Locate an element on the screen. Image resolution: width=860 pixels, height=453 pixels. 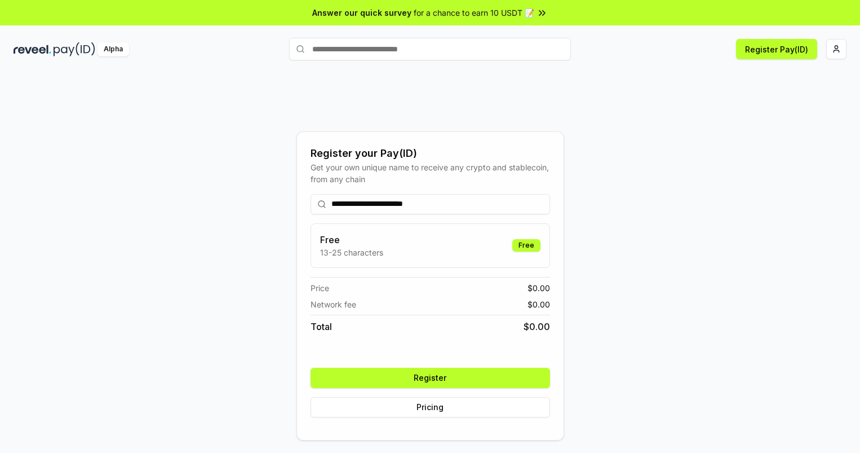
div: Get your own unique name to receive any crypto and stablecoin, from any chain is located at coordinates (430, 173).